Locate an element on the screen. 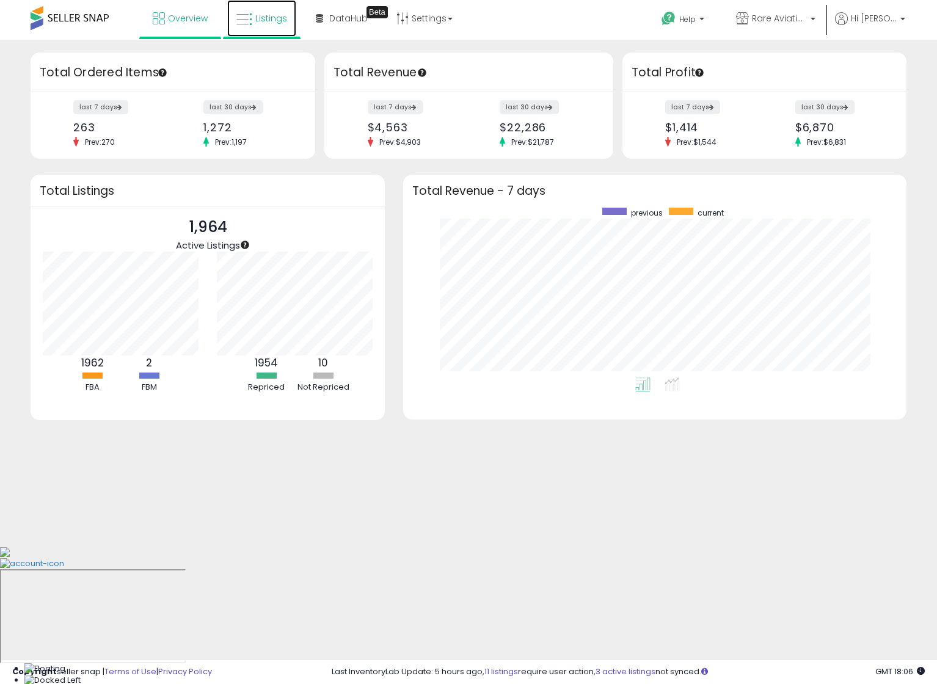 The width and height of the screenshot is (937, 684). span: Prev: 1,197 is located at coordinates (231, 142).